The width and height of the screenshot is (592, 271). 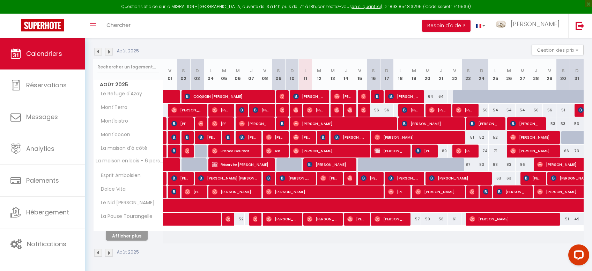 What do you see at coordinates (46, 85) in the screenshot?
I see `span: Réservations` at bounding box center [46, 85].